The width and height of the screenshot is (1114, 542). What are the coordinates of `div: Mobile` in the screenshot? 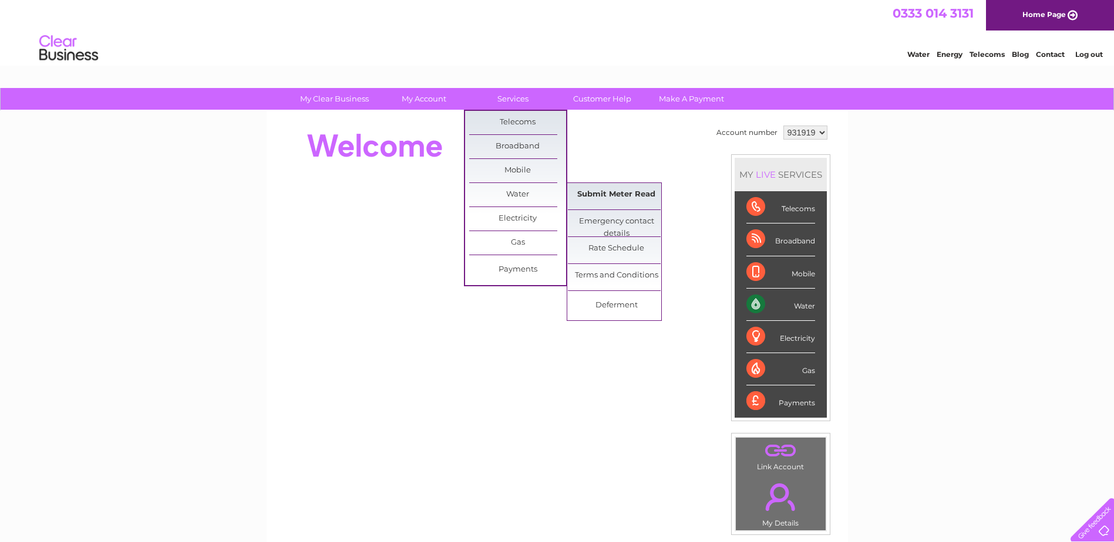 It's located at (780, 272).